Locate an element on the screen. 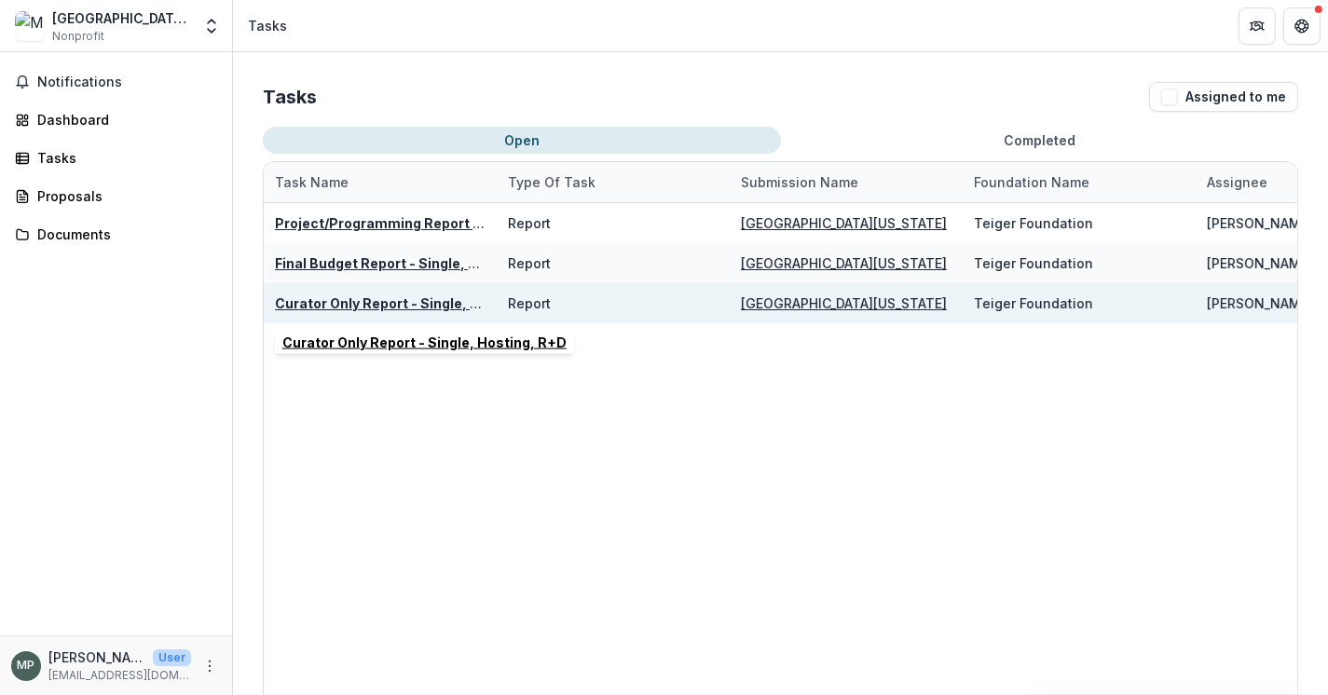 The width and height of the screenshot is (1328, 695). u: Final Budget Report - Single, Hosting, R+D is located at coordinates (416, 263).